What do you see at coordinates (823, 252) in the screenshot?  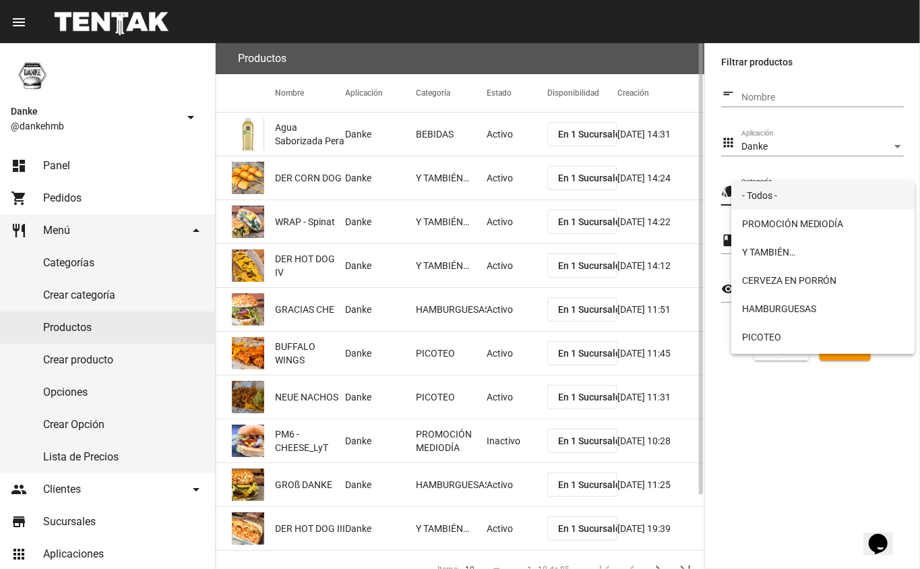 I see `span: Y TAMBIÉN…` at bounding box center [823, 252].